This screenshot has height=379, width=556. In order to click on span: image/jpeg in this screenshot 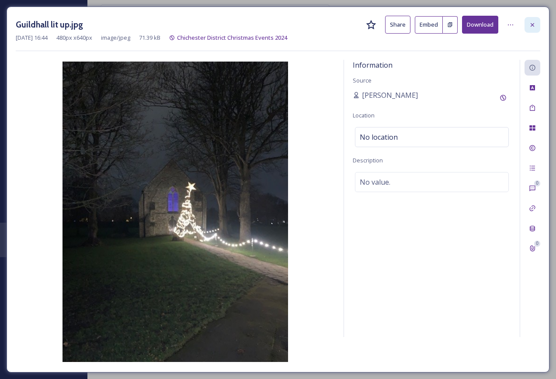, I will do `click(115, 38)`.